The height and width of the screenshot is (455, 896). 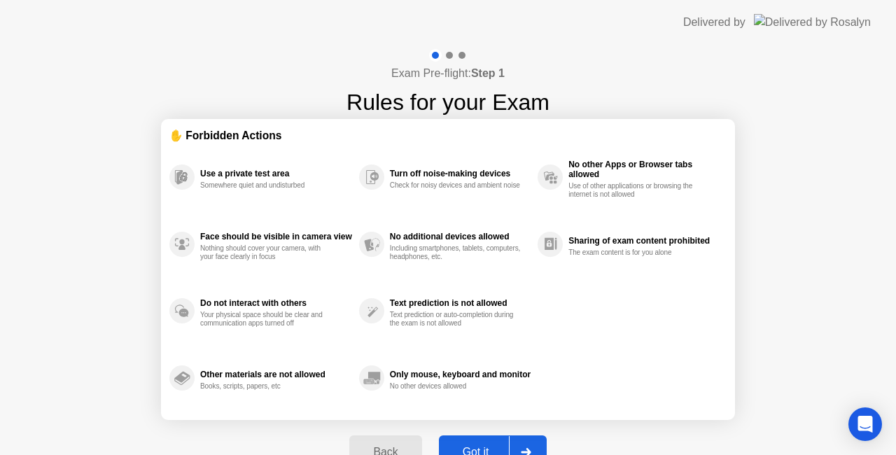 I want to click on div: Do not interact with others, so click(x=276, y=303).